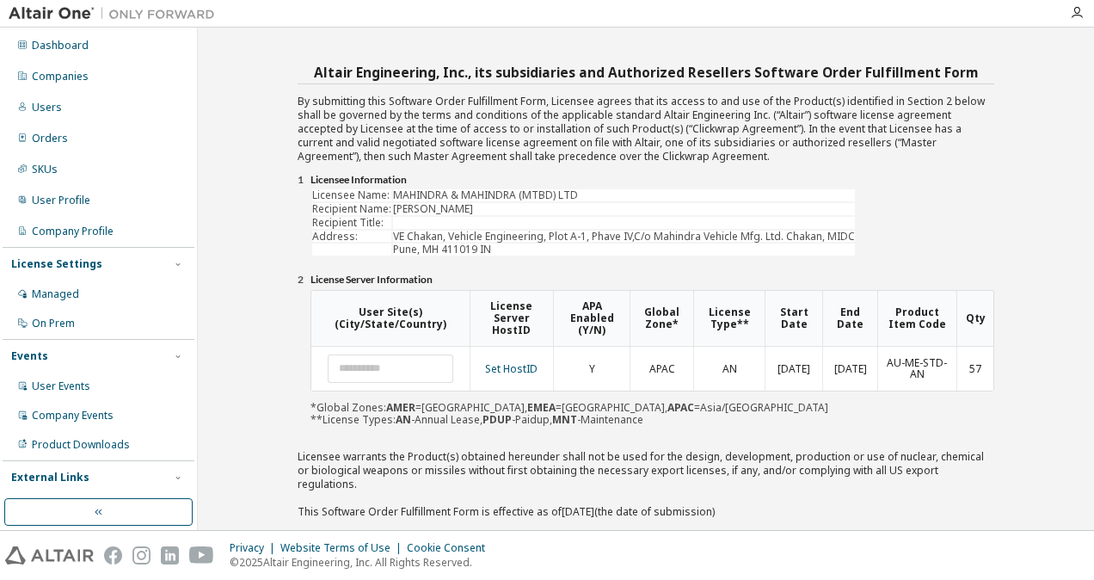  Describe the element at coordinates (352, 237) in the screenshot. I see `td: Address:` at that location.